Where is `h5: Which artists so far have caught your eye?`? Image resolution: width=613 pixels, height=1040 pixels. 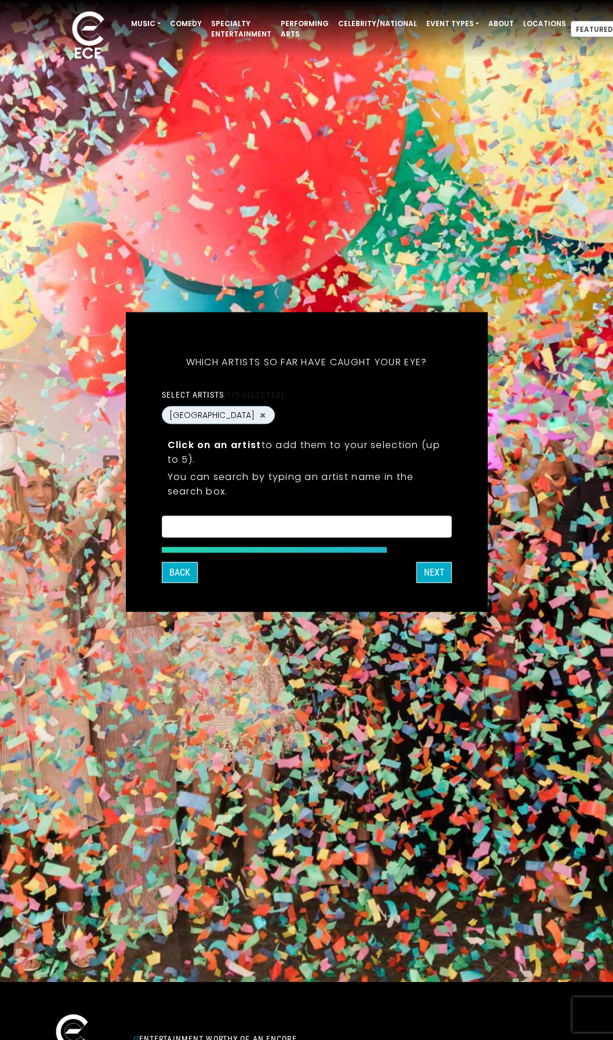
h5: Which artists so far have caught your eye? is located at coordinates (307, 362).